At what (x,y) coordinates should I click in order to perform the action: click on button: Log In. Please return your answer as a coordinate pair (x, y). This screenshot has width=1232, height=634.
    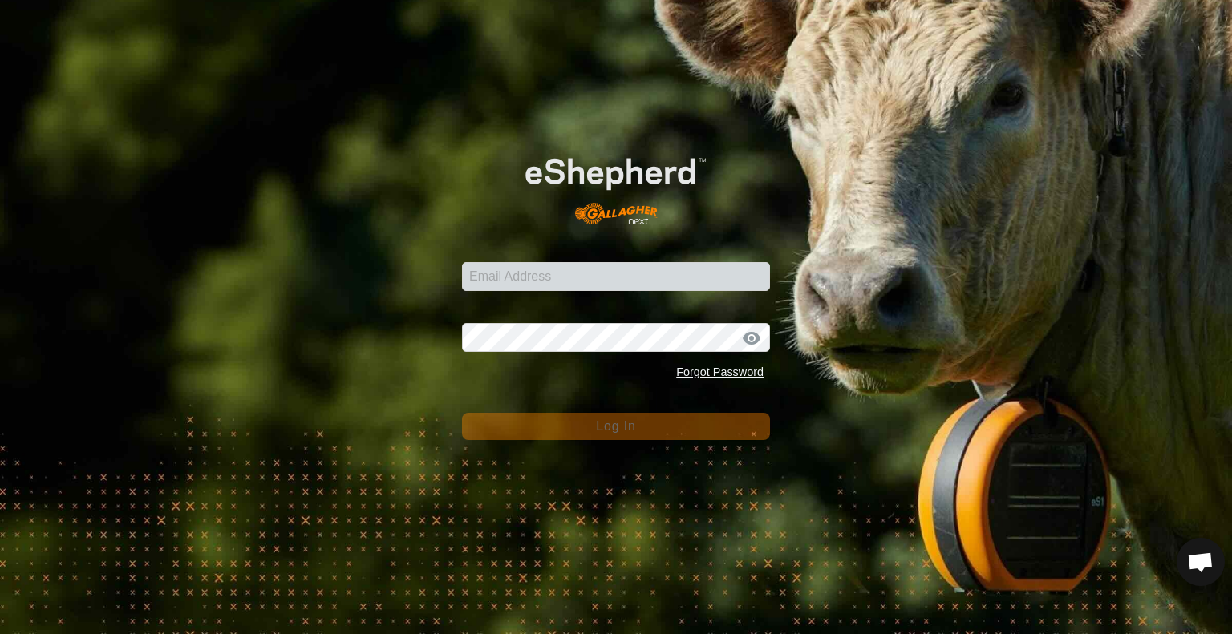
    Looking at the image, I should click on (616, 427).